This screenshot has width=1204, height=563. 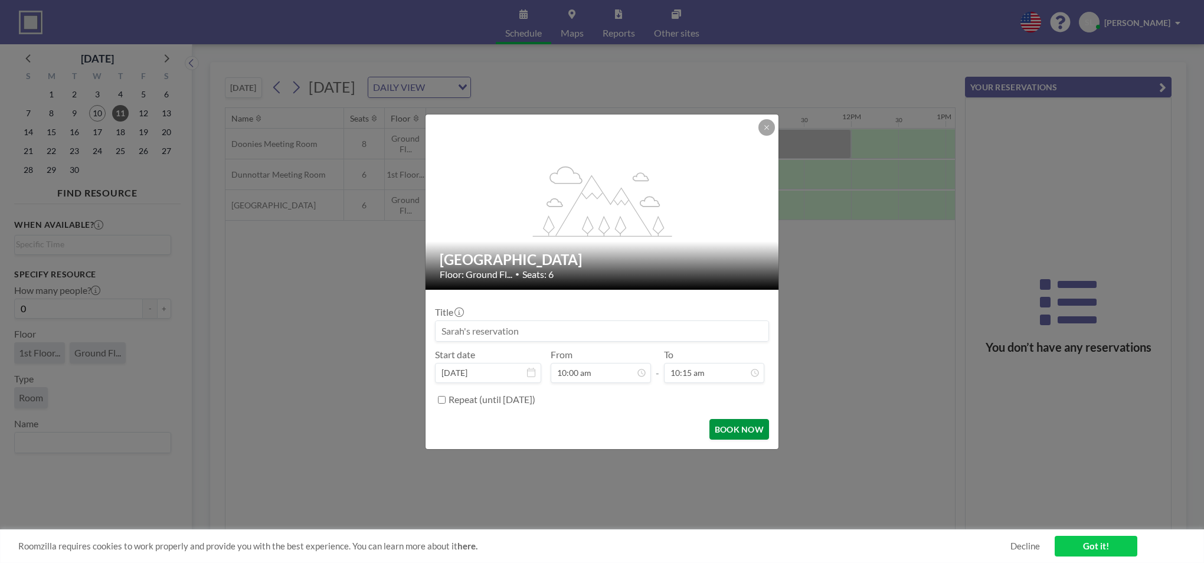 I want to click on label: Start date, so click(x=455, y=355).